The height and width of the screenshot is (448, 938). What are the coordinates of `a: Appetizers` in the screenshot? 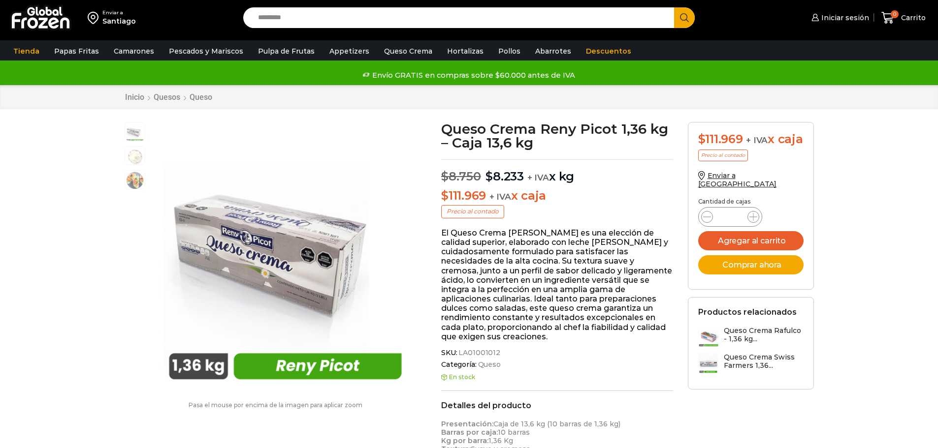 It's located at (349, 51).